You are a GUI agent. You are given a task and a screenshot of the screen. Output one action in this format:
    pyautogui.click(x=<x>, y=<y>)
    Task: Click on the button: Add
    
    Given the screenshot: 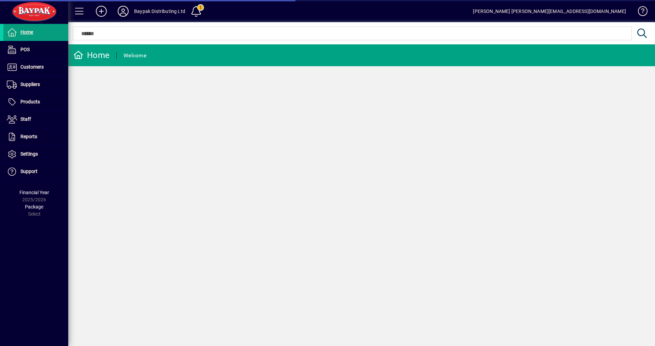 What is the action you would take?
    pyautogui.click(x=101, y=11)
    